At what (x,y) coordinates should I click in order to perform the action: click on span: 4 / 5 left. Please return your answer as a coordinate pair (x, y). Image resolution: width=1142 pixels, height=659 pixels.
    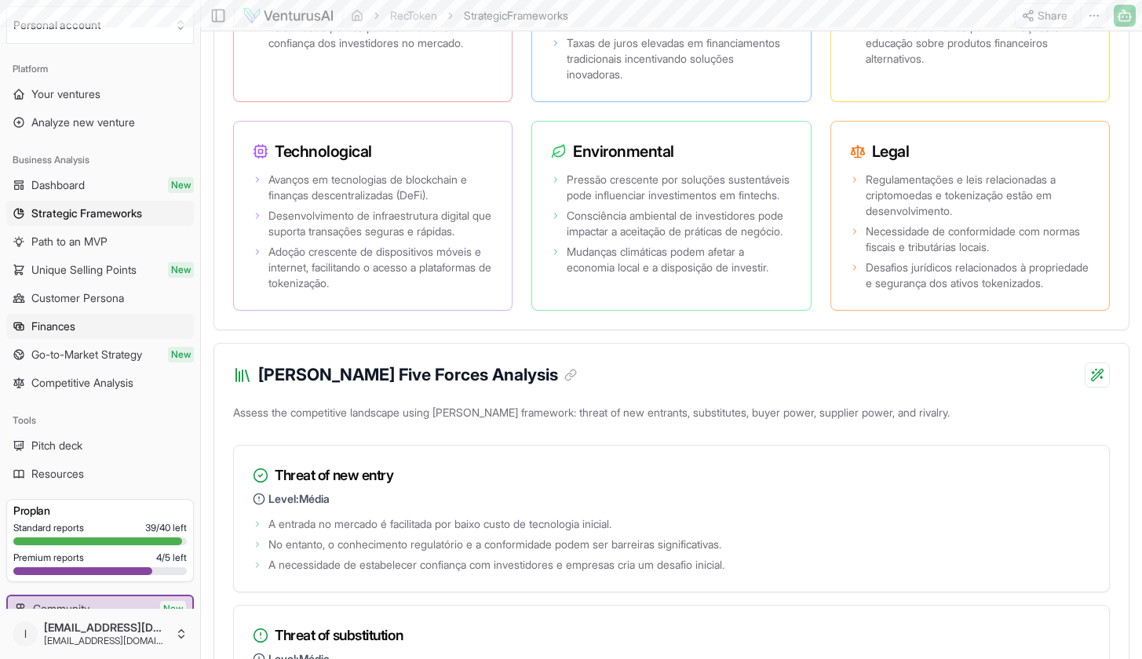
    Looking at the image, I should click on (171, 558).